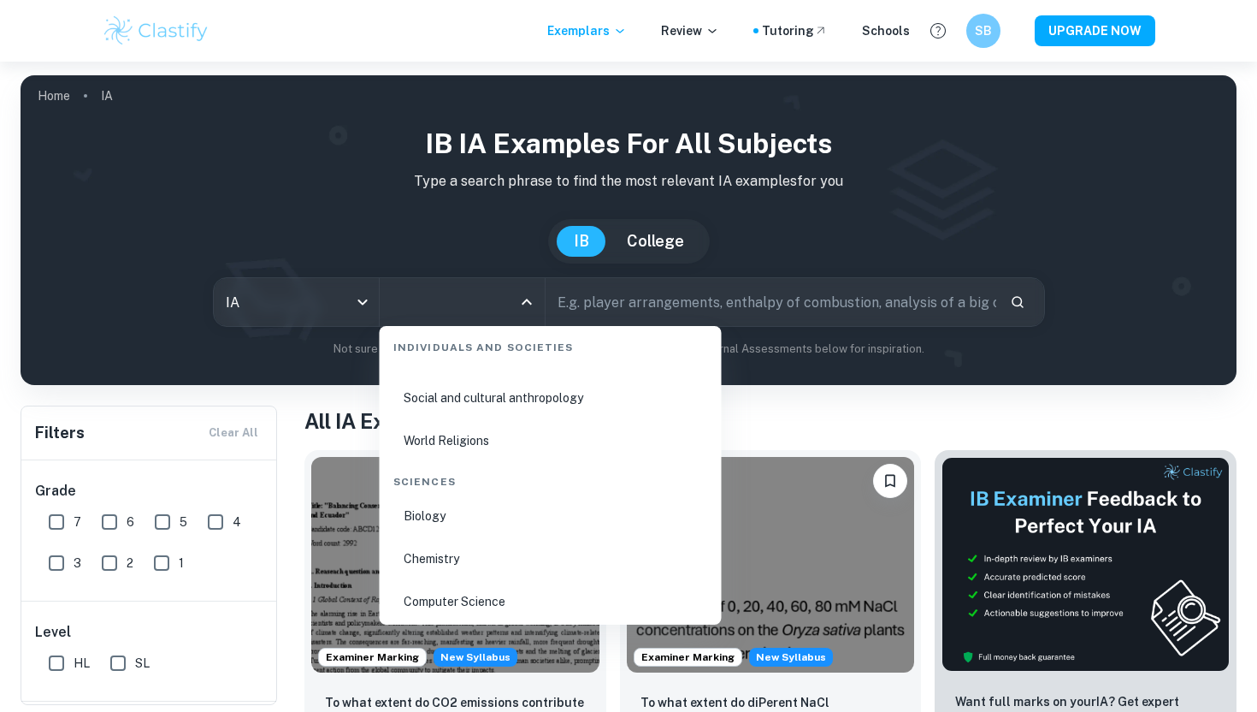  What do you see at coordinates (77, 522) in the screenshot?
I see `span: 7` at bounding box center [77, 522].